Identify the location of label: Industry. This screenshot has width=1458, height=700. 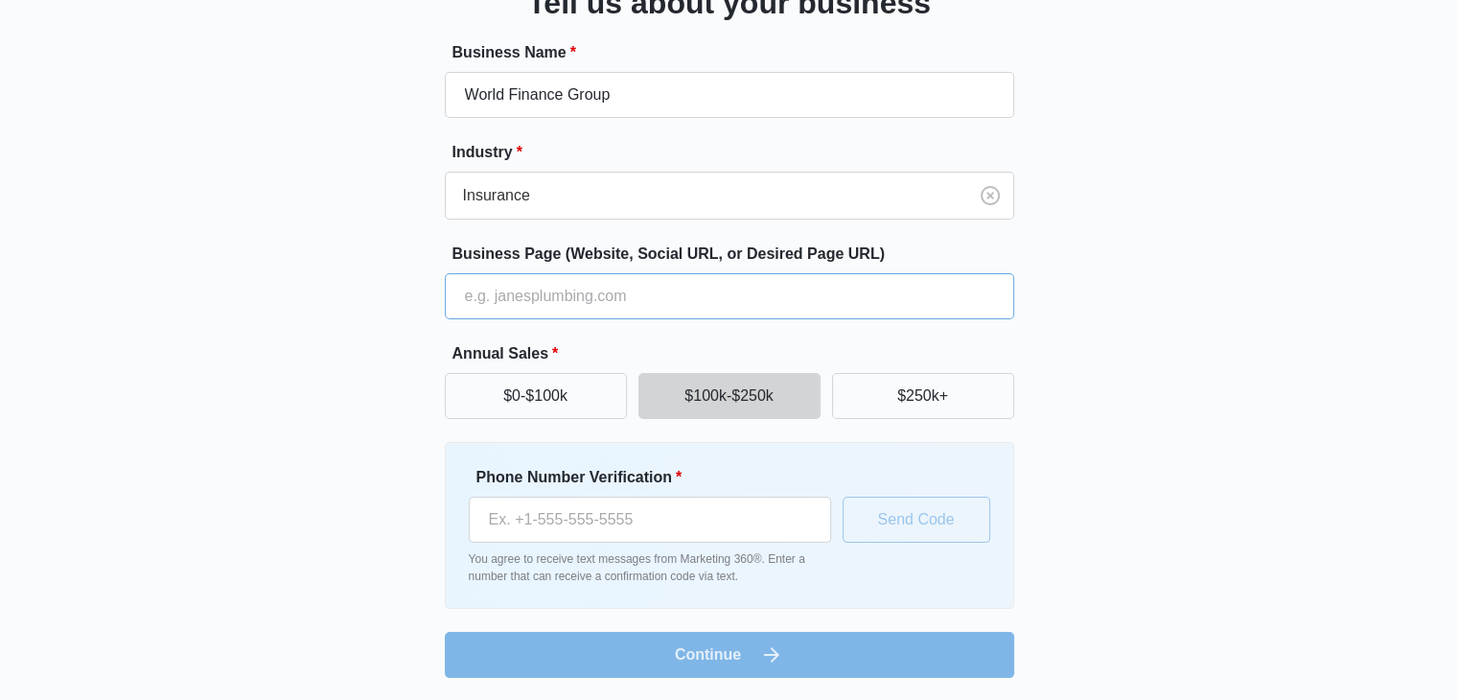
(737, 152).